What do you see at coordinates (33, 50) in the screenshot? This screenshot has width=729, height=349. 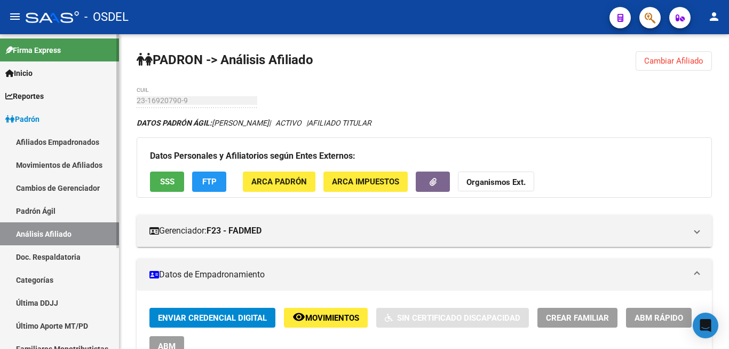 I see `span: Firma Express` at bounding box center [33, 50].